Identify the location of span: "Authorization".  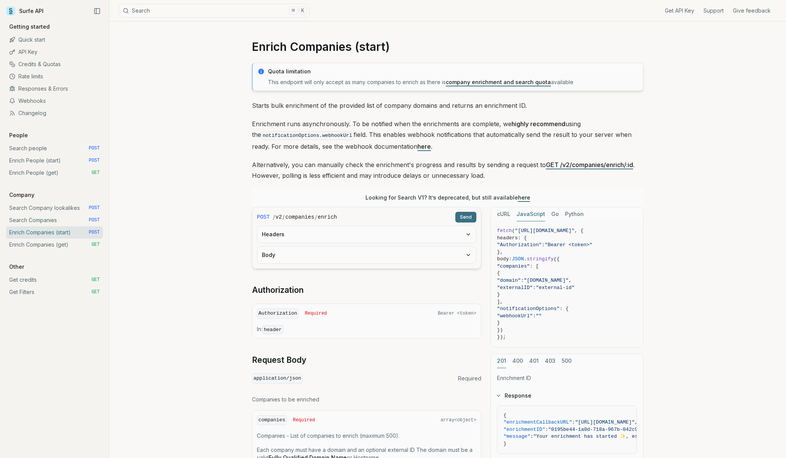
(519, 245).